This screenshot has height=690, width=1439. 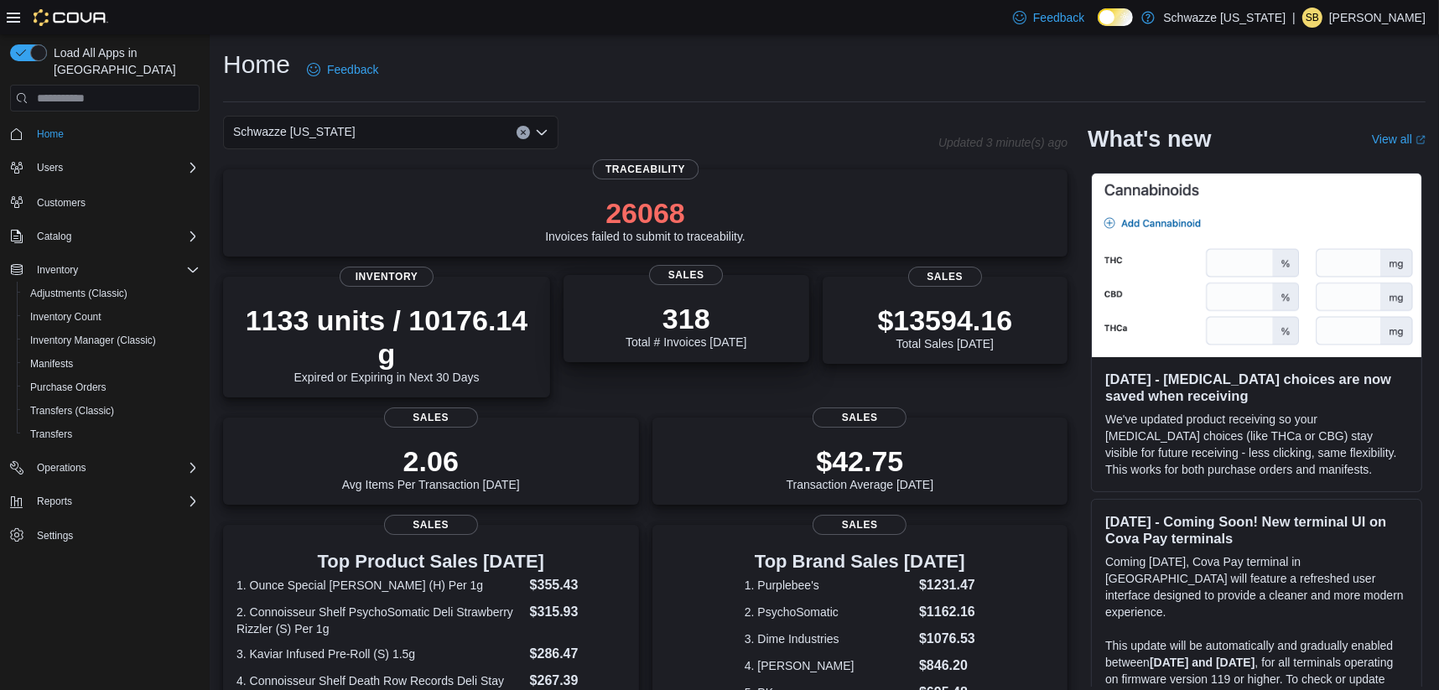 What do you see at coordinates (105, 468) in the screenshot?
I see `button: Operations` at bounding box center [105, 468].